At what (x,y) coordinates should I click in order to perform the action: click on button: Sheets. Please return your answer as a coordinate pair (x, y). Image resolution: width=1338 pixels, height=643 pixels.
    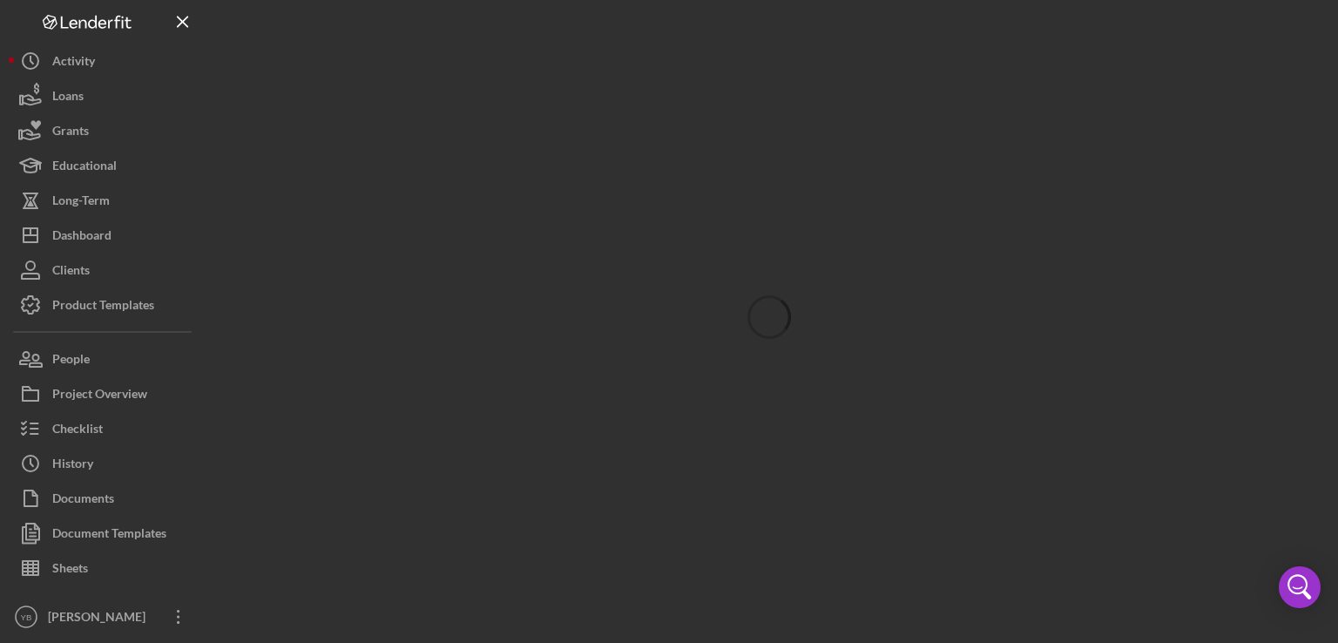
    Looking at the image, I should click on (104, 568).